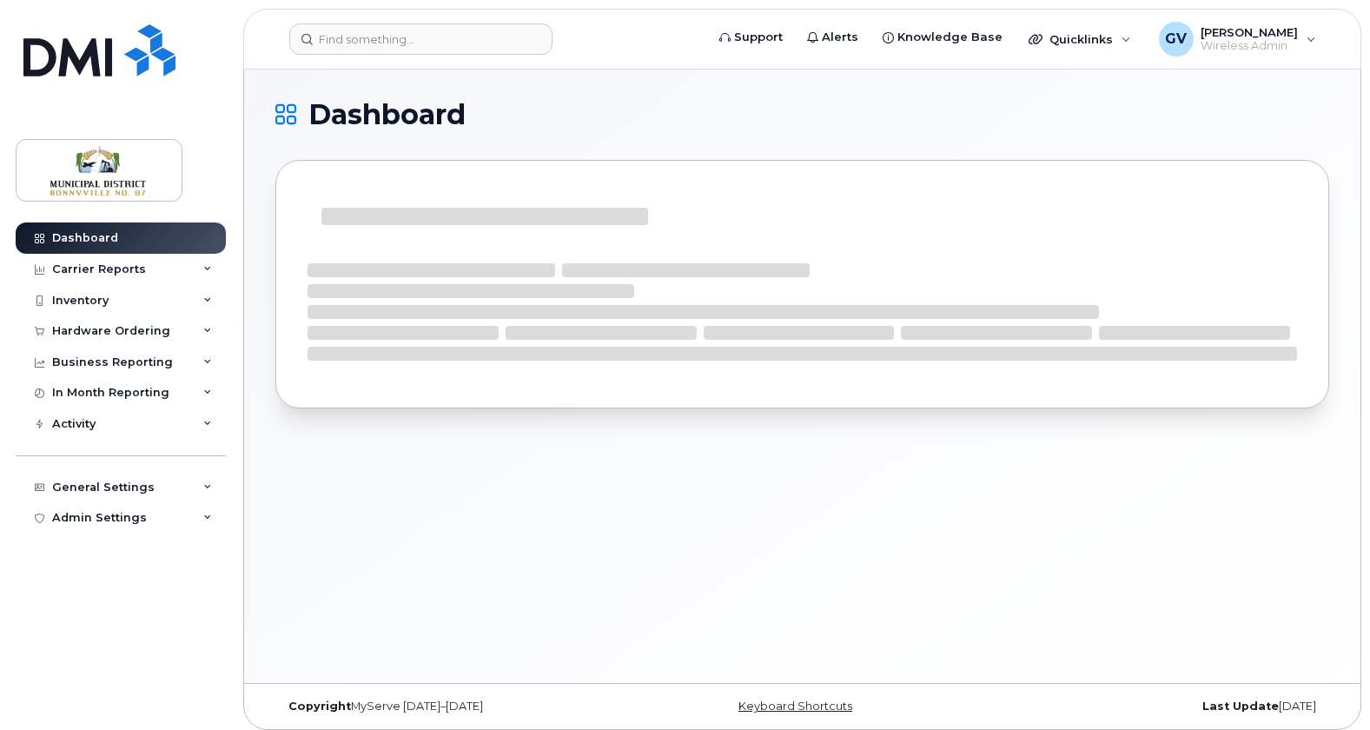 The height and width of the screenshot is (730, 1370). I want to click on strong: Copyright, so click(320, 705).